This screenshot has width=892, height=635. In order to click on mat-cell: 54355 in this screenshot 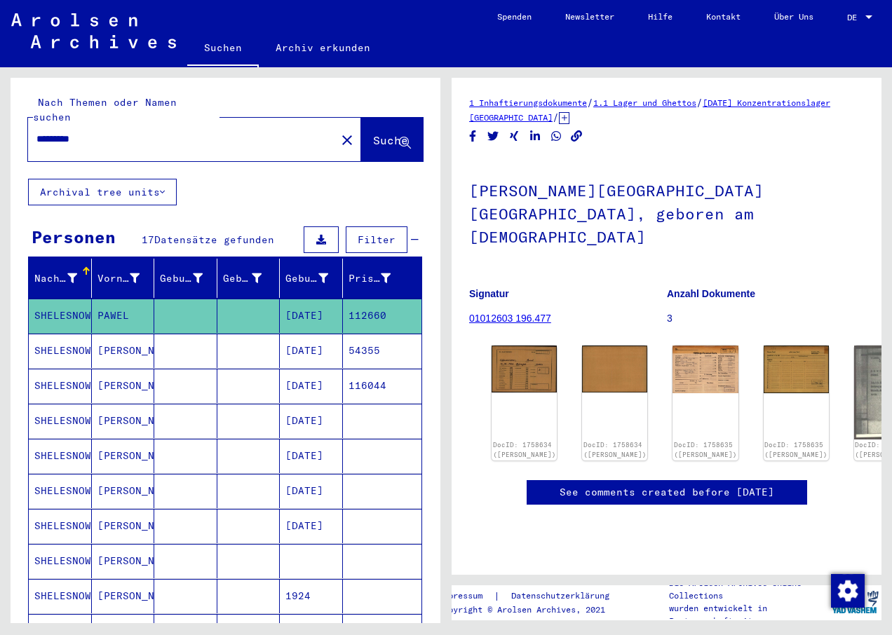, I will do `click(382, 351)`.